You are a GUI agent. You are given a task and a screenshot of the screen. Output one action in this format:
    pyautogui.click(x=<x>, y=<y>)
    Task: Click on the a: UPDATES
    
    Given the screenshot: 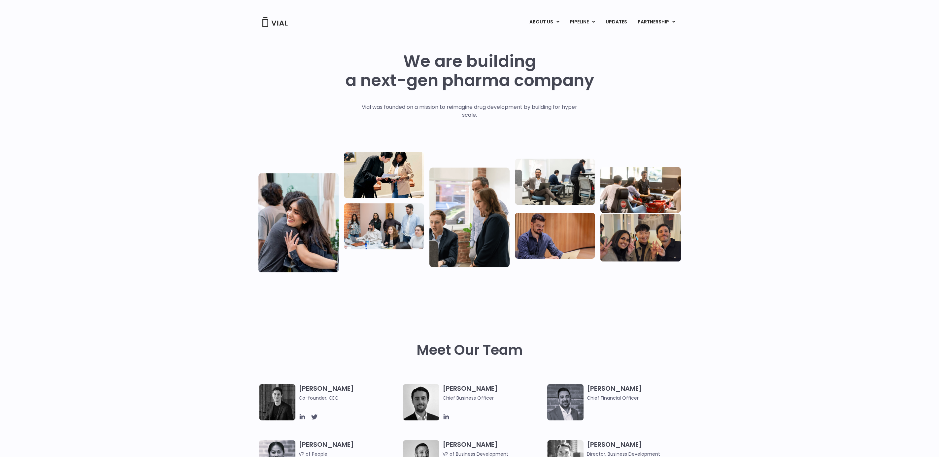 What is the action you would take?
    pyautogui.click(x=616, y=22)
    